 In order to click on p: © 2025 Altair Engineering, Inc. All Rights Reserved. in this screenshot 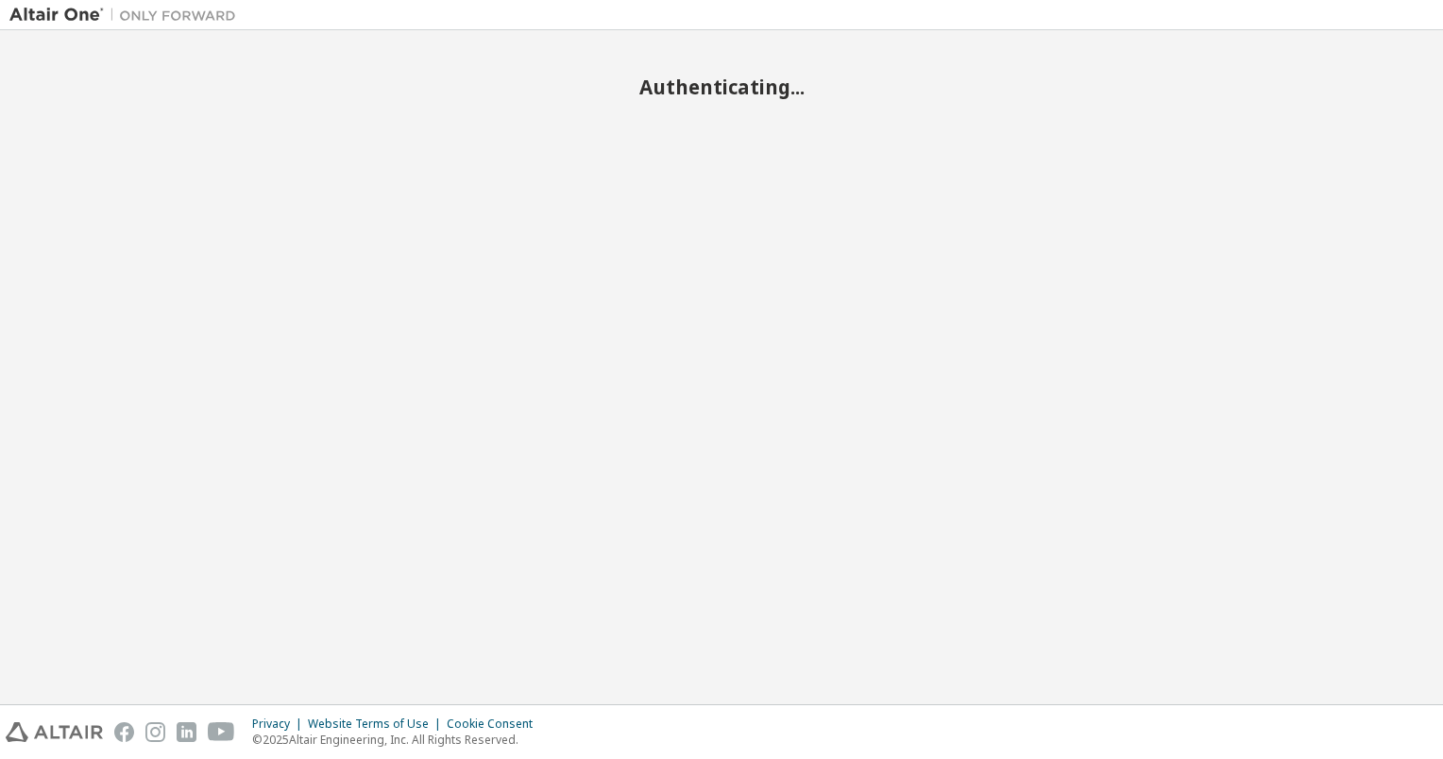, I will do `click(398, 739)`.